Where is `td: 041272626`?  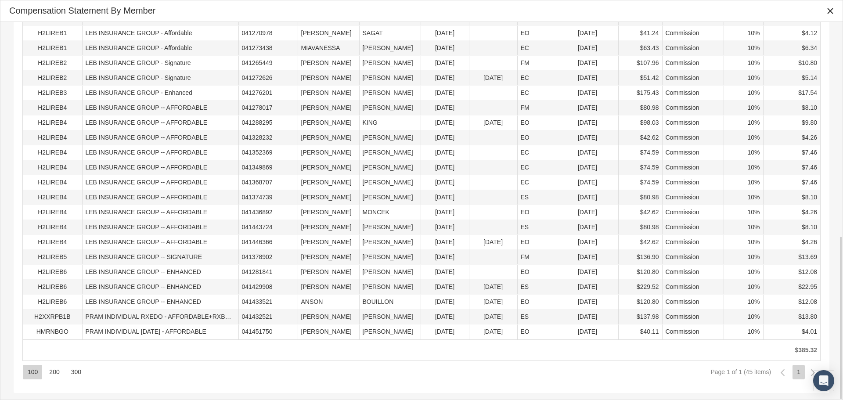 td: 041272626 is located at coordinates (268, 78).